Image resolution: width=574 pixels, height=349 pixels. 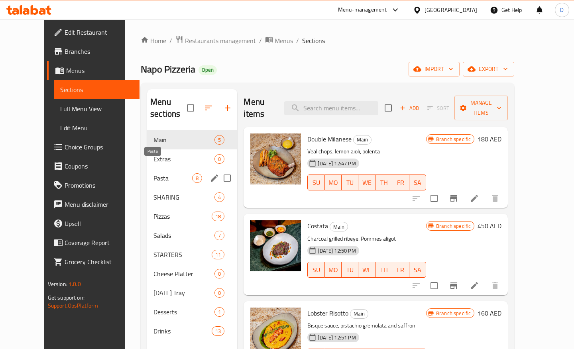 I want to click on div: SHARING, so click(x=184, y=197).